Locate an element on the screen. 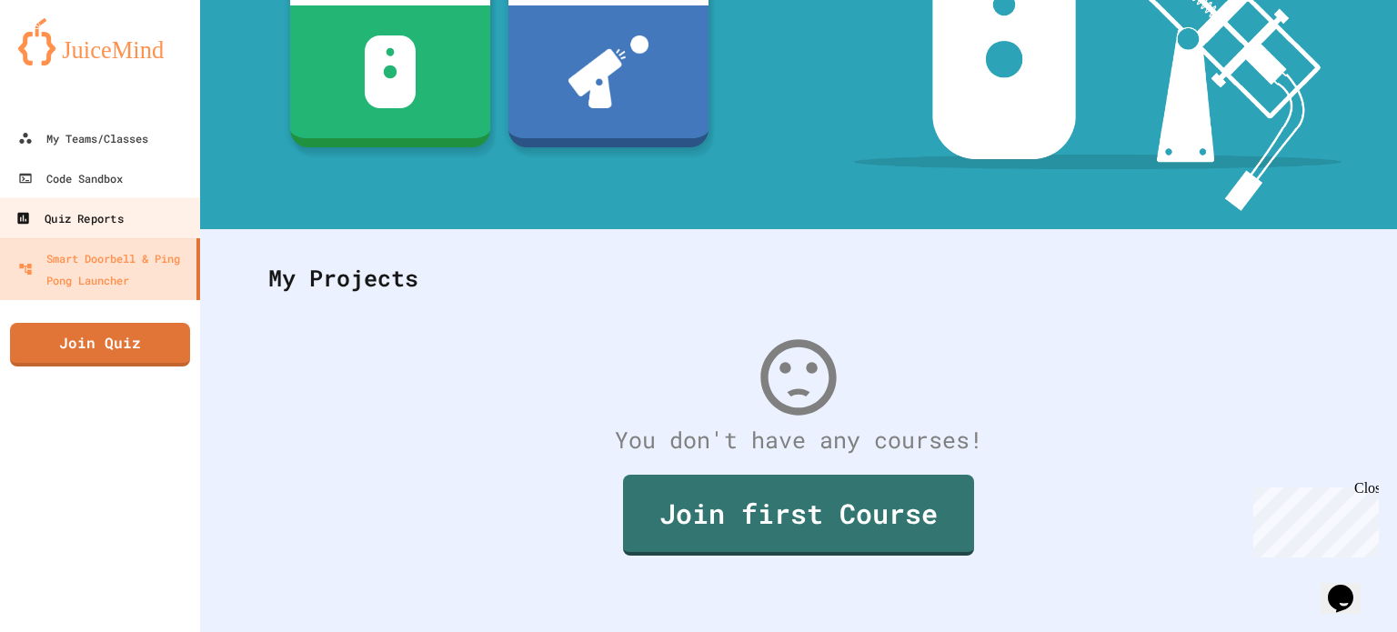 The height and width of the screenshot is (632, 1397). img: sdb-white.svg is located at coordinates (390, 72).